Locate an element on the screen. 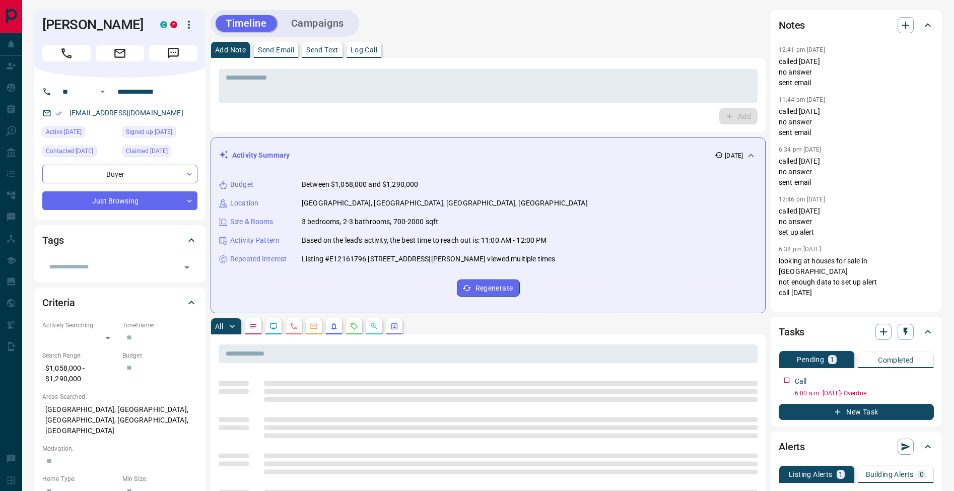  svg: Email Verified is located at coordinates (59, 113).